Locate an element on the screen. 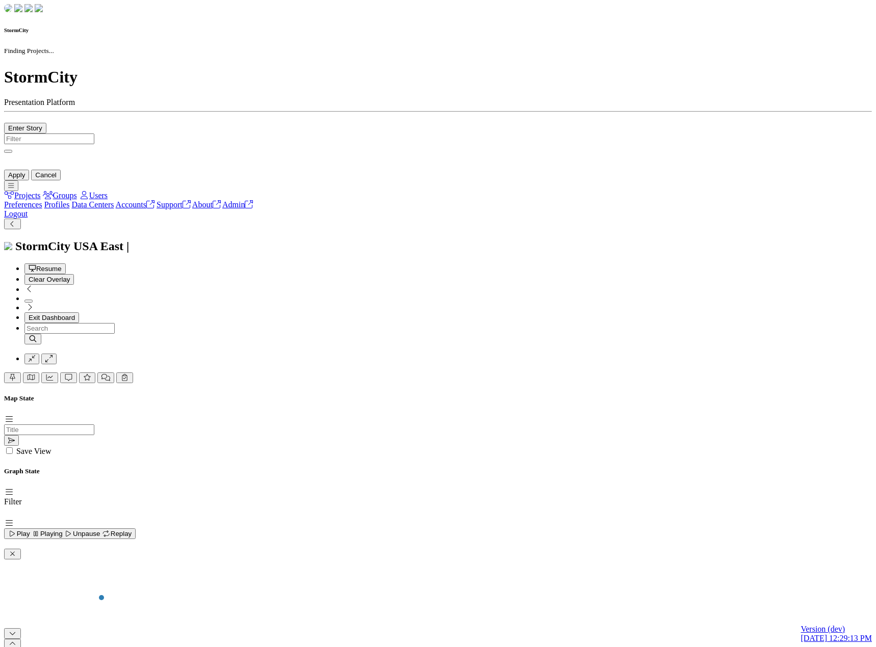  a: Accounts is located at coordinates (135, 204).